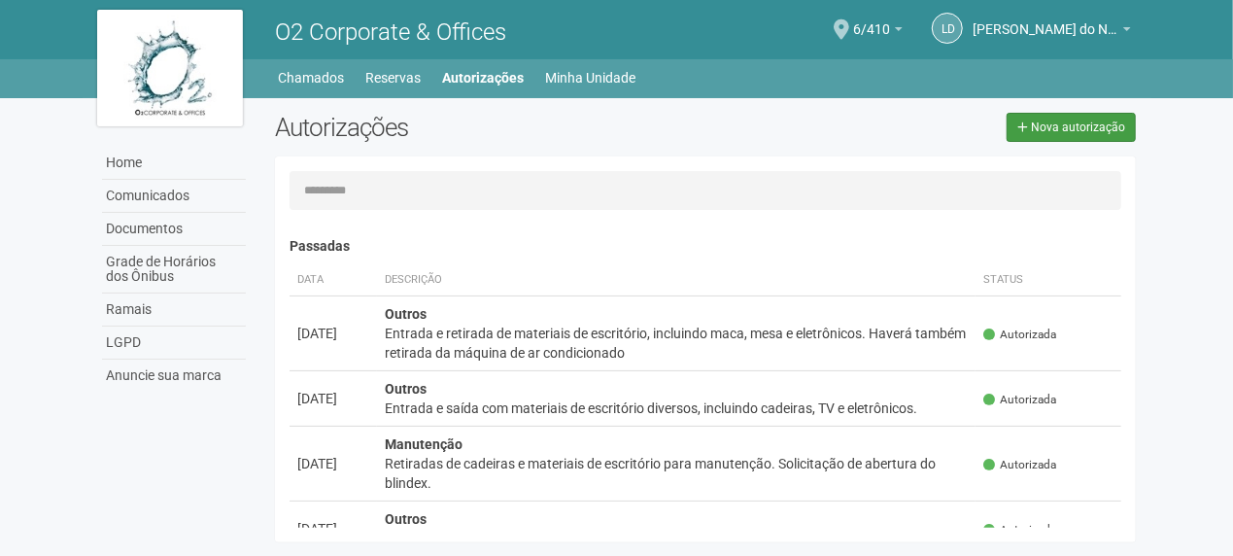 This screenshot has height=556, width=1233. What do you see at coordinates (174, 196) in the screenshot?
I see `a: Comunicados` at bounding box center [174, 196].